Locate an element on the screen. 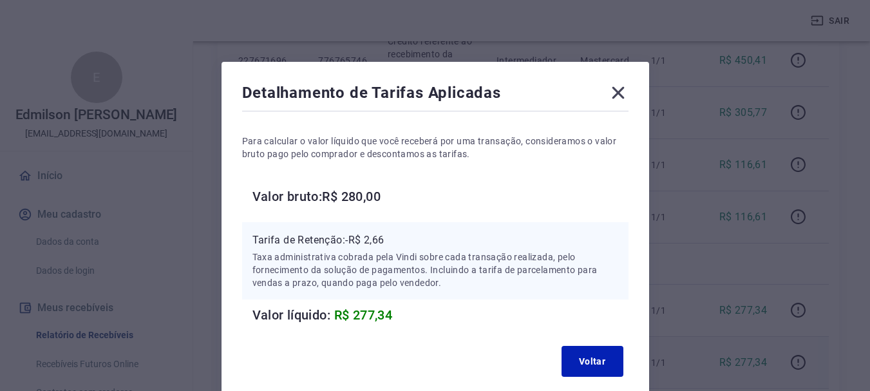  p: Para calcular o valor líquido que você receberá por uma transação, consideramos o valor bruto pag... is located at coordinates (435, 147).